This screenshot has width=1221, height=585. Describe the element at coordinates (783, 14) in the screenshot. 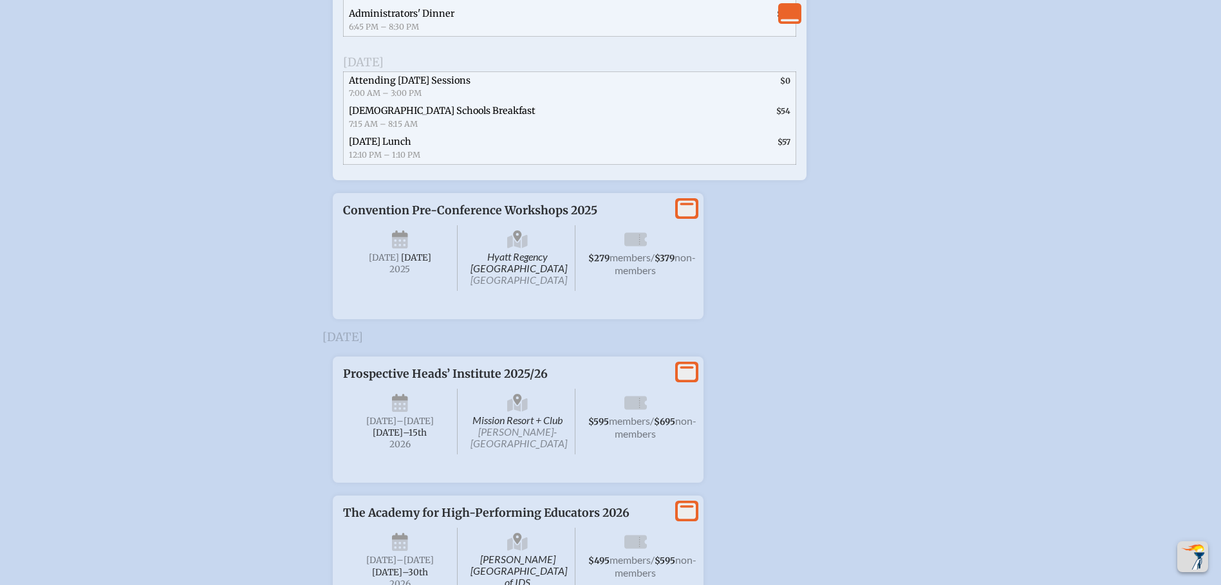

I see `span: $77` at that location.